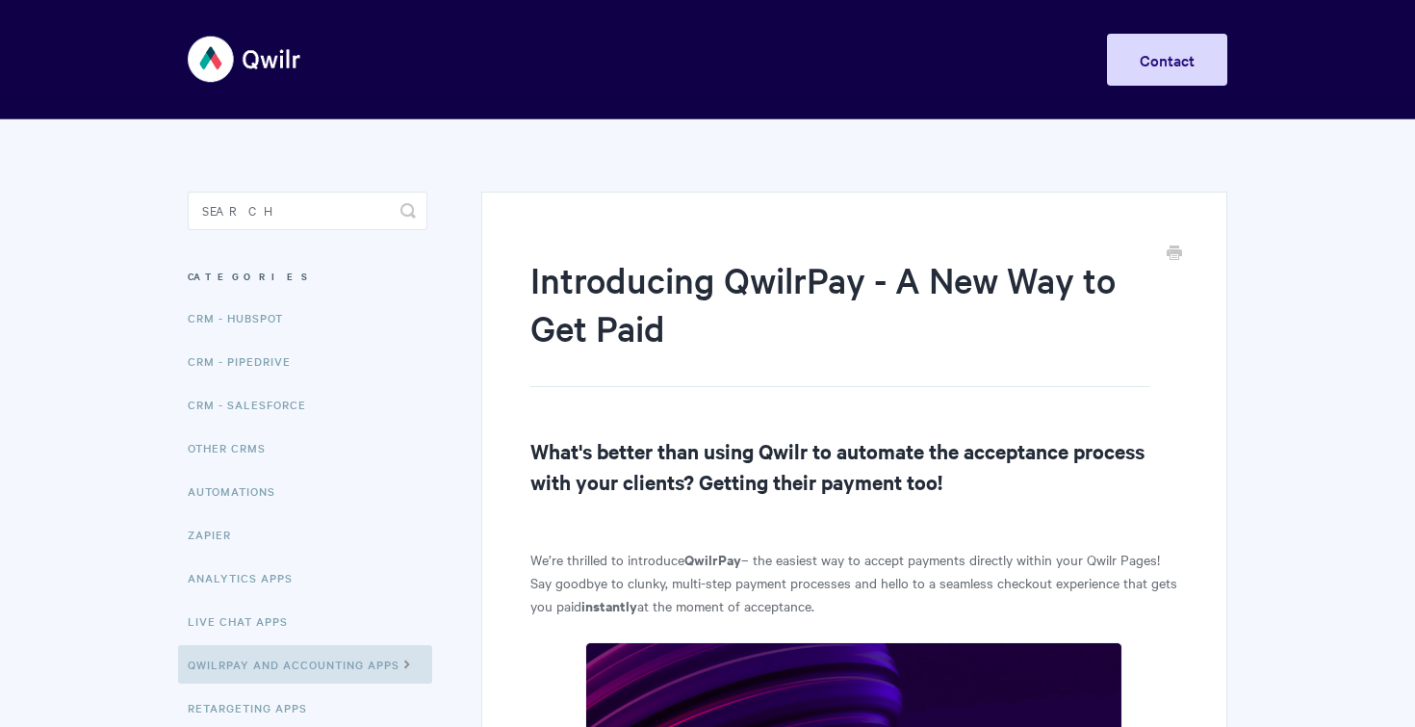 The height and width of the screenshot is (727, 1415). What do you see at coordinates (254, 708) in the screenshot?
I see `a: Retargeting Apps` at bounding box center [254, 708].